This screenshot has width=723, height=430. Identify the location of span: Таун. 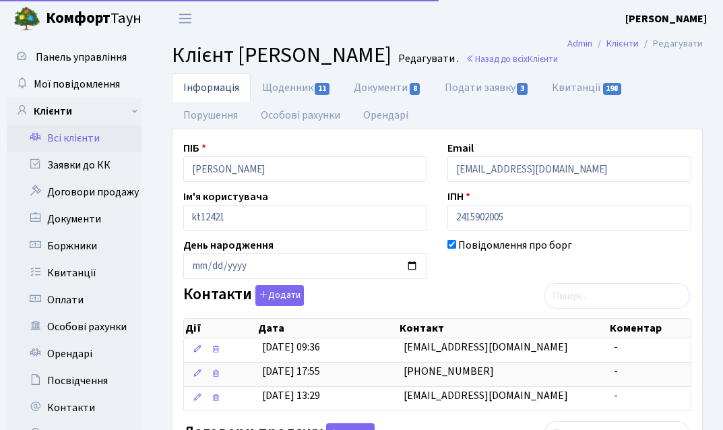
(94, 19).